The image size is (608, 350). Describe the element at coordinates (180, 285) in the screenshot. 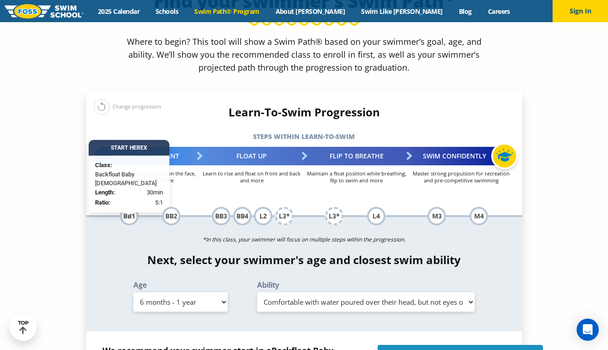

I see `label: Age` at that location.